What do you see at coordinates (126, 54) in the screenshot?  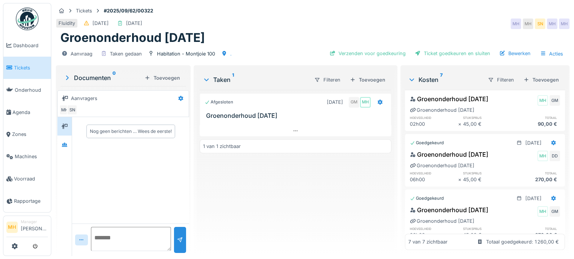 I see `div: Taken gedaan` at bounding box center [126, 54].